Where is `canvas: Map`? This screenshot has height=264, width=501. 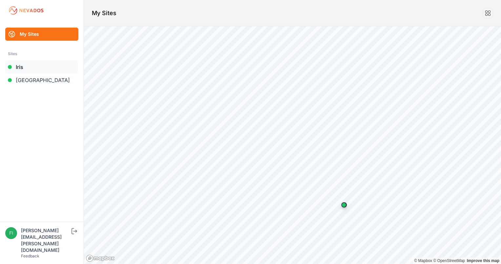 canvas: Map is located at coordinates (292, 145).